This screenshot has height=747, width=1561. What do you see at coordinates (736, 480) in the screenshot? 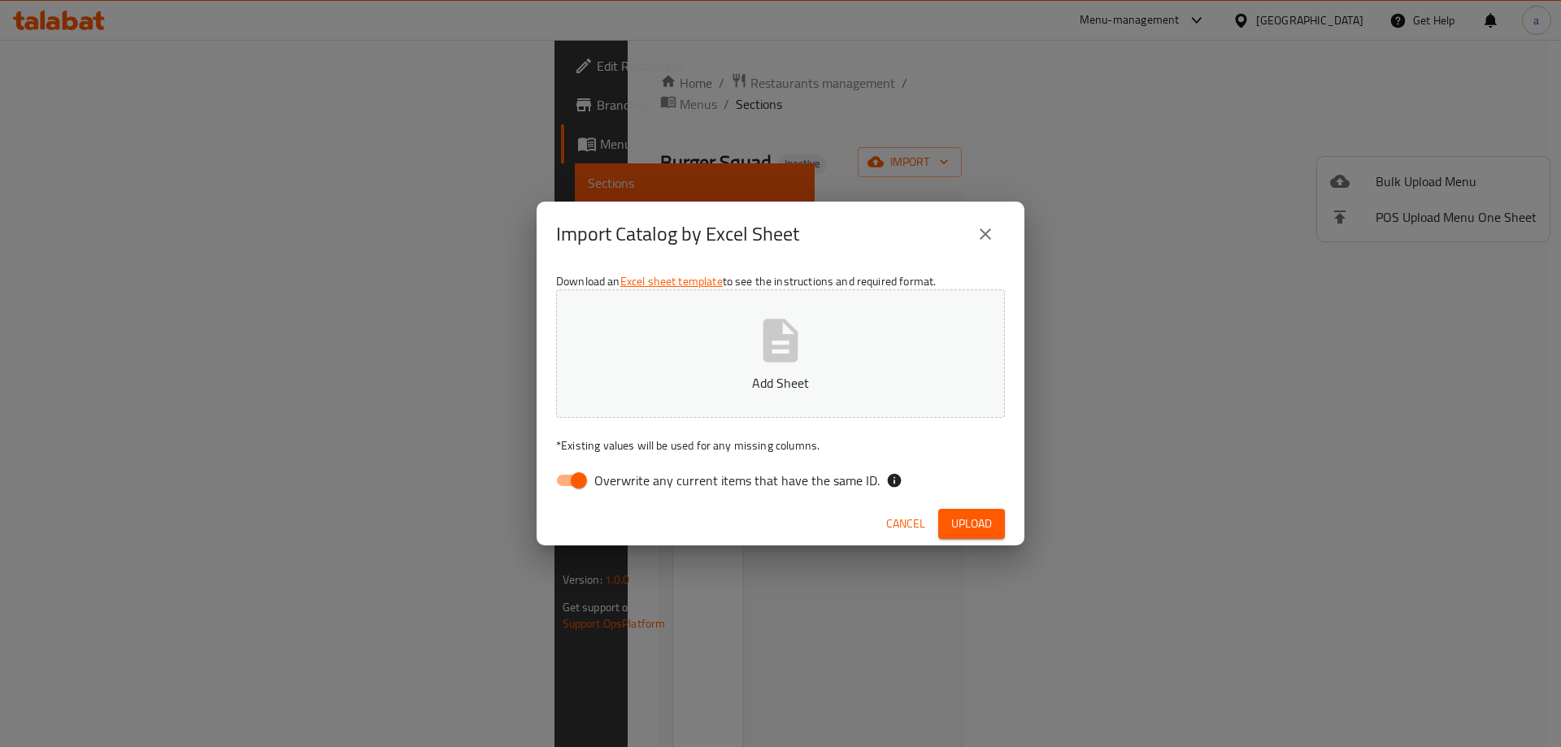
I see `span: Overwrite any current items that have the same ID.` at bounding box center [736, 480].